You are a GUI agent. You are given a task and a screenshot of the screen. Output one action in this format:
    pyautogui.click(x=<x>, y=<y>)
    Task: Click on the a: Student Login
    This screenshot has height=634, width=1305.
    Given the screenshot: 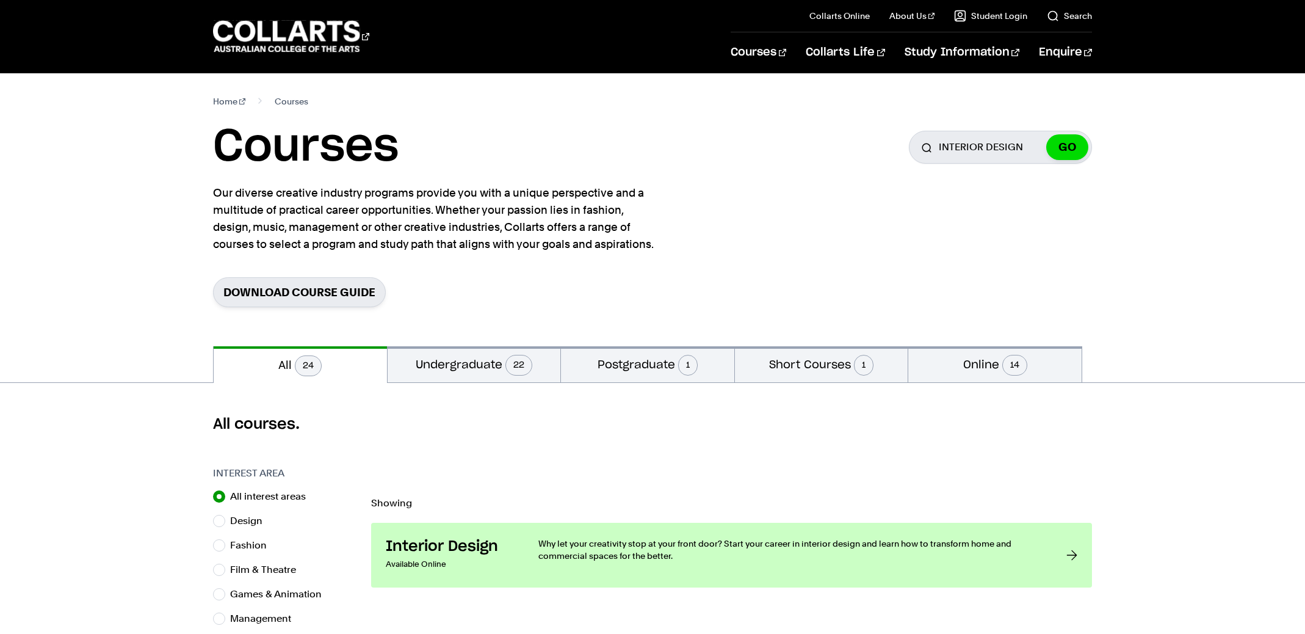 What is the action you would take?
    pyautogui.click(x=991, y=16)
    